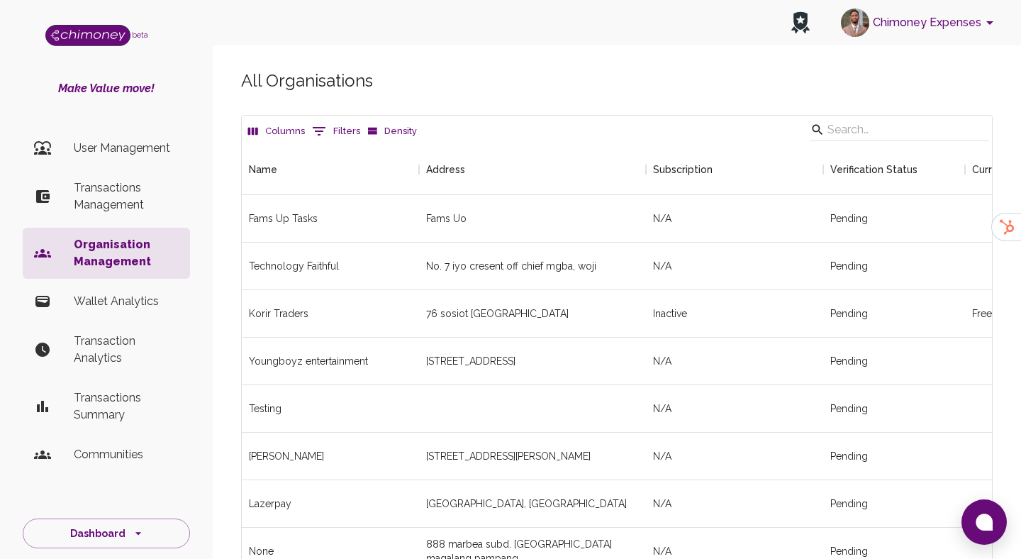 The image size is (1021, 559). Describe the element at coordinates (270, 504) in the screenshot. I see `div: Lazerpay` at that location.